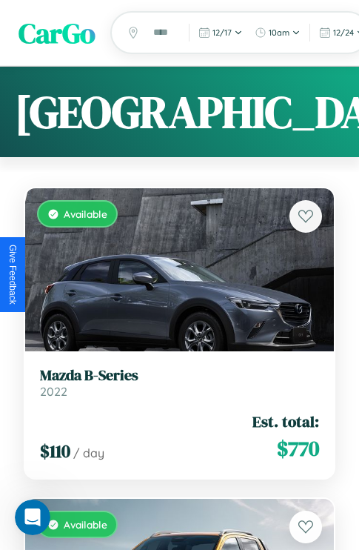 The width and height of the screenshot is (359, 550). What do you see at coordinates (221, 33) in the screenshot?
I see `button: 12/17` at bounding box center [221, 33].